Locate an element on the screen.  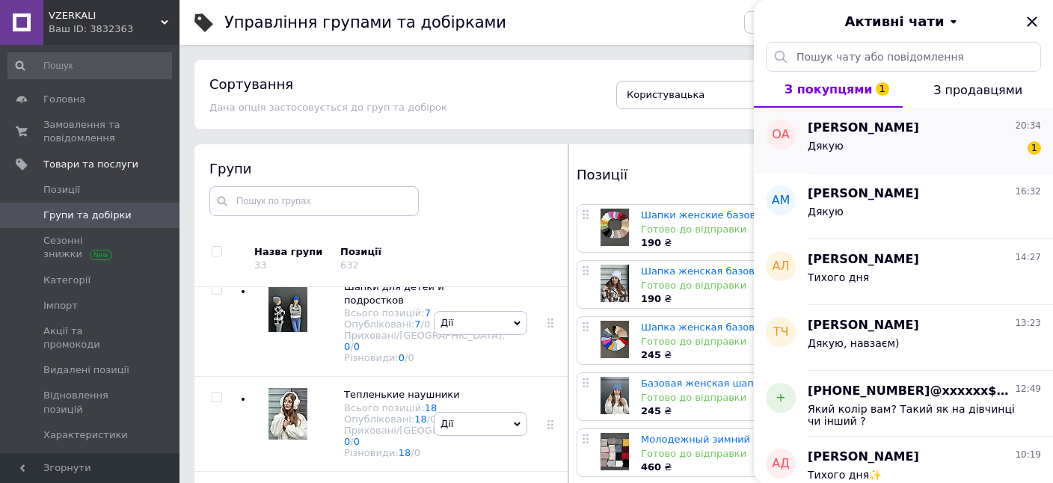
span: Головна is located at coordinates (64, 99).